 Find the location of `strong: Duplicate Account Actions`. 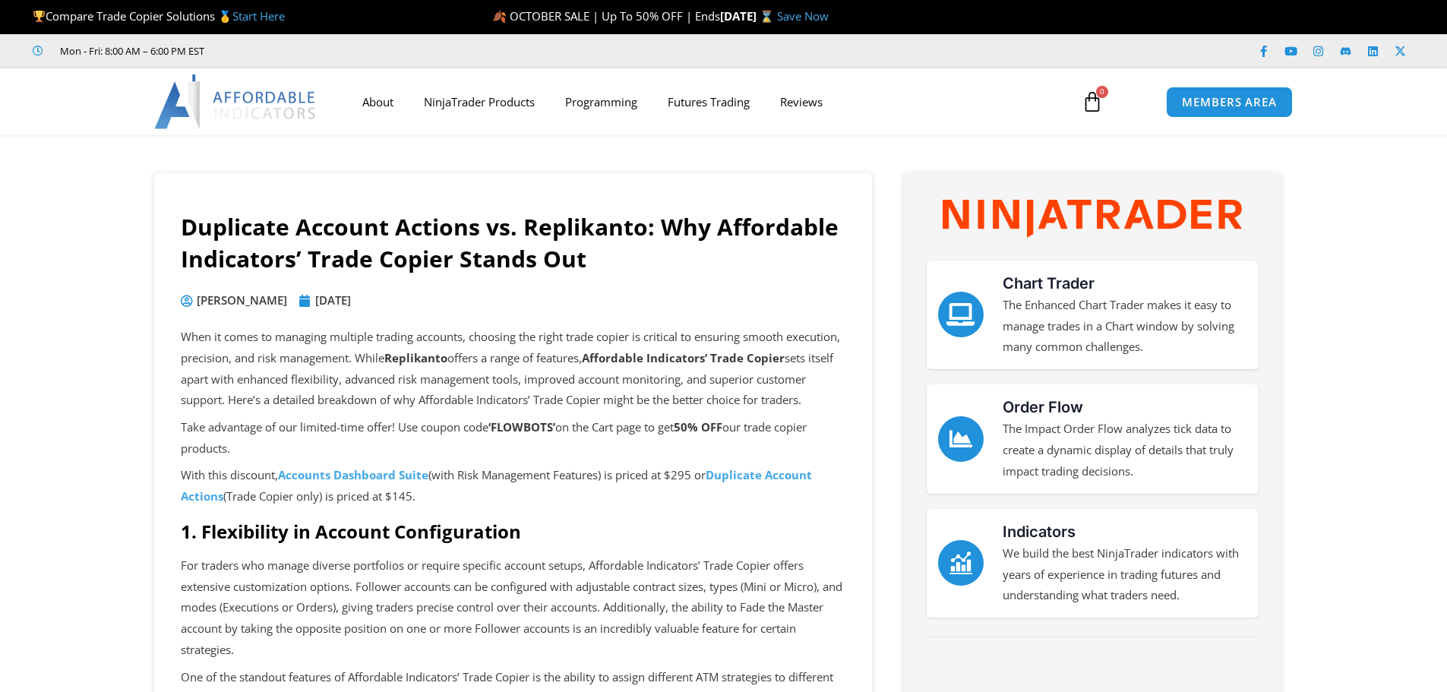

strong: Duplicate Account Actions is located at coordinates (496, 485).